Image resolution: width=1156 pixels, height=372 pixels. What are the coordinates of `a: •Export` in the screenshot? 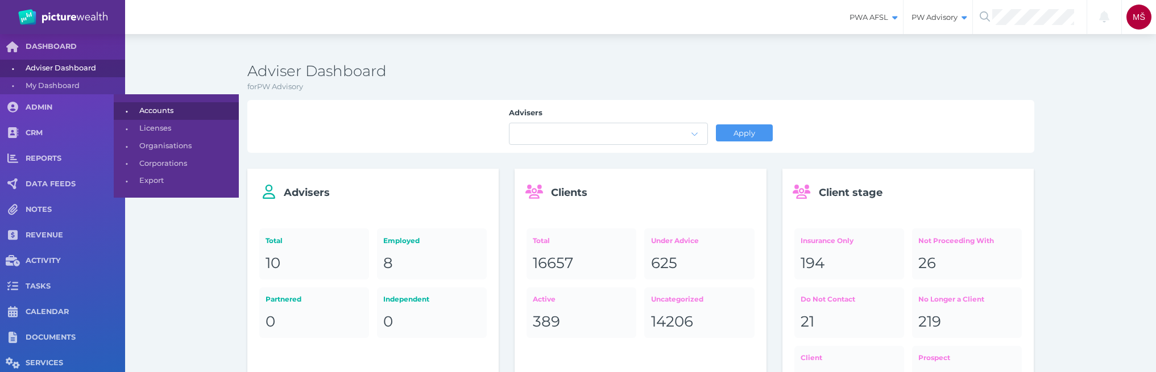 It's located at (176, 181).